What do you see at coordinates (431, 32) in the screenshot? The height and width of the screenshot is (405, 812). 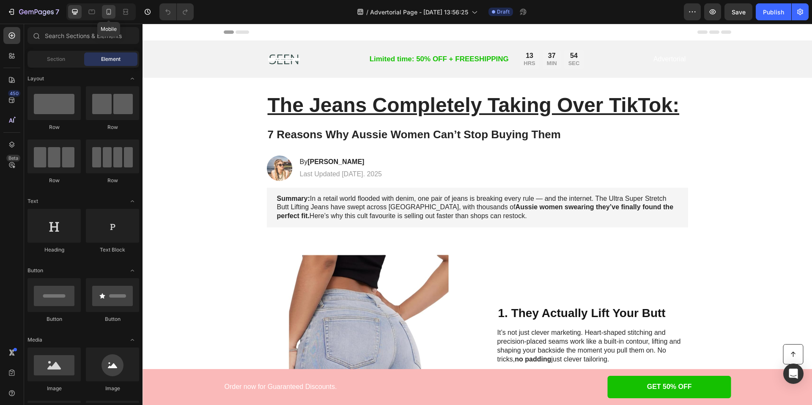 I see `div: 54` at bounding box center [431, 32].